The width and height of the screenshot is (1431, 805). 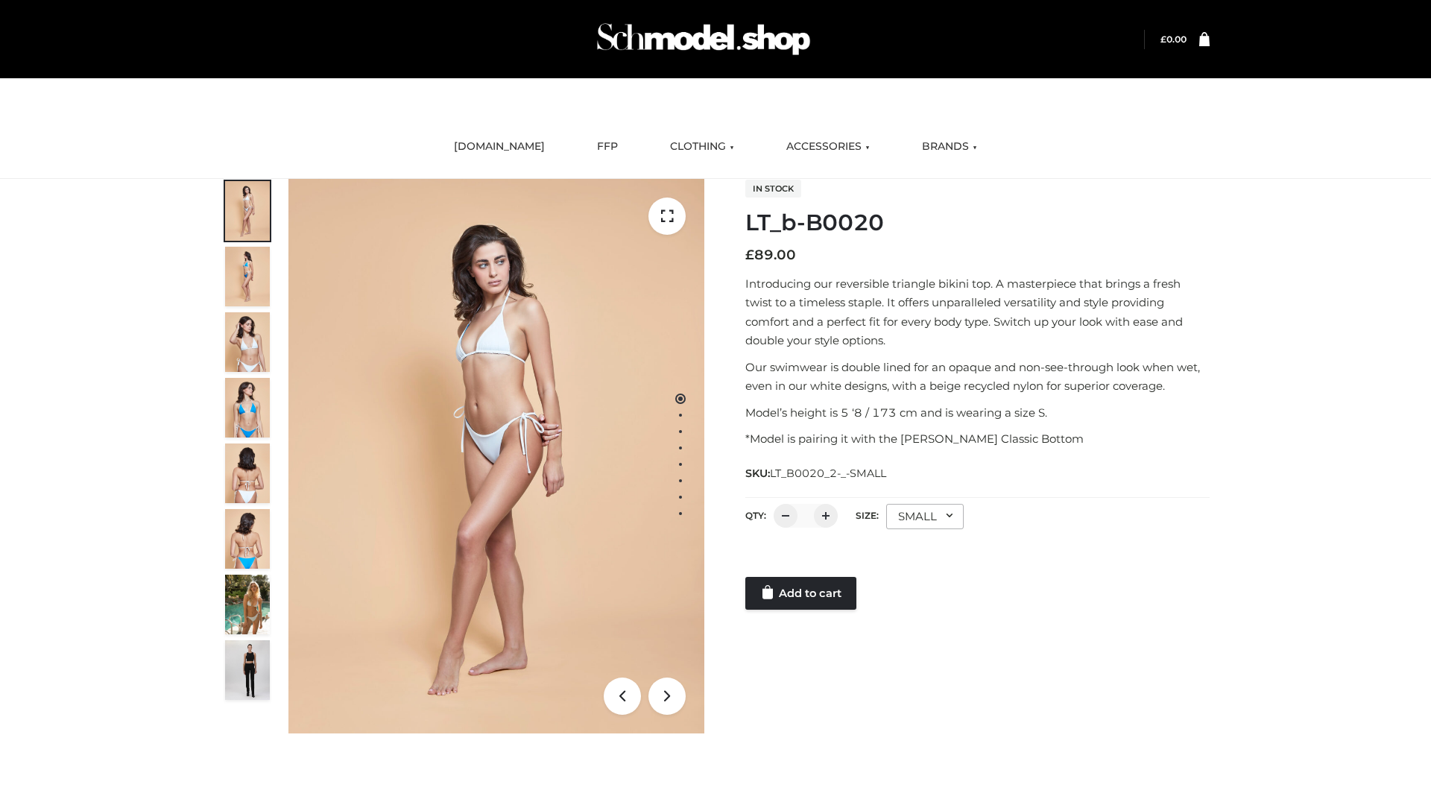 I want to click on img: ArielClassicBikiniTop_CloudNine_AzureSky_OW114ECO_1, so click(x=496, y=456).